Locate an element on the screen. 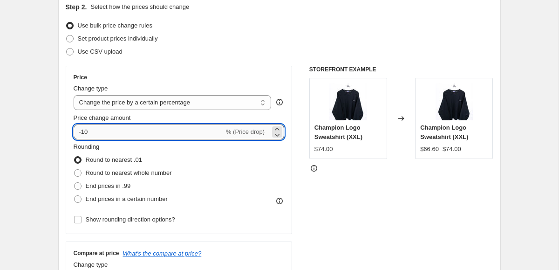  span: Round to nearest whole number is located at coordinates (129, 172).